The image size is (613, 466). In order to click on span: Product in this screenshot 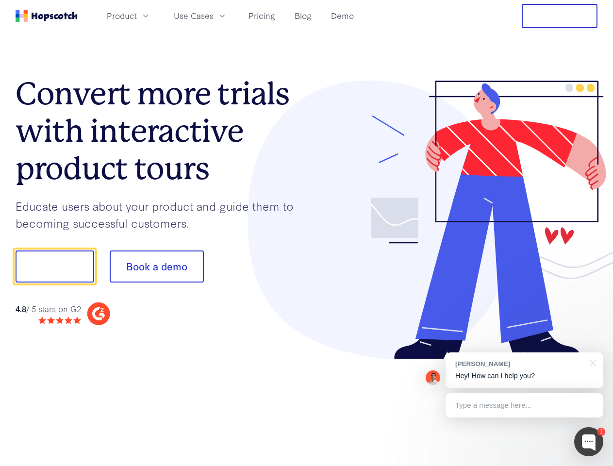, I will do `click(122, 16)`.